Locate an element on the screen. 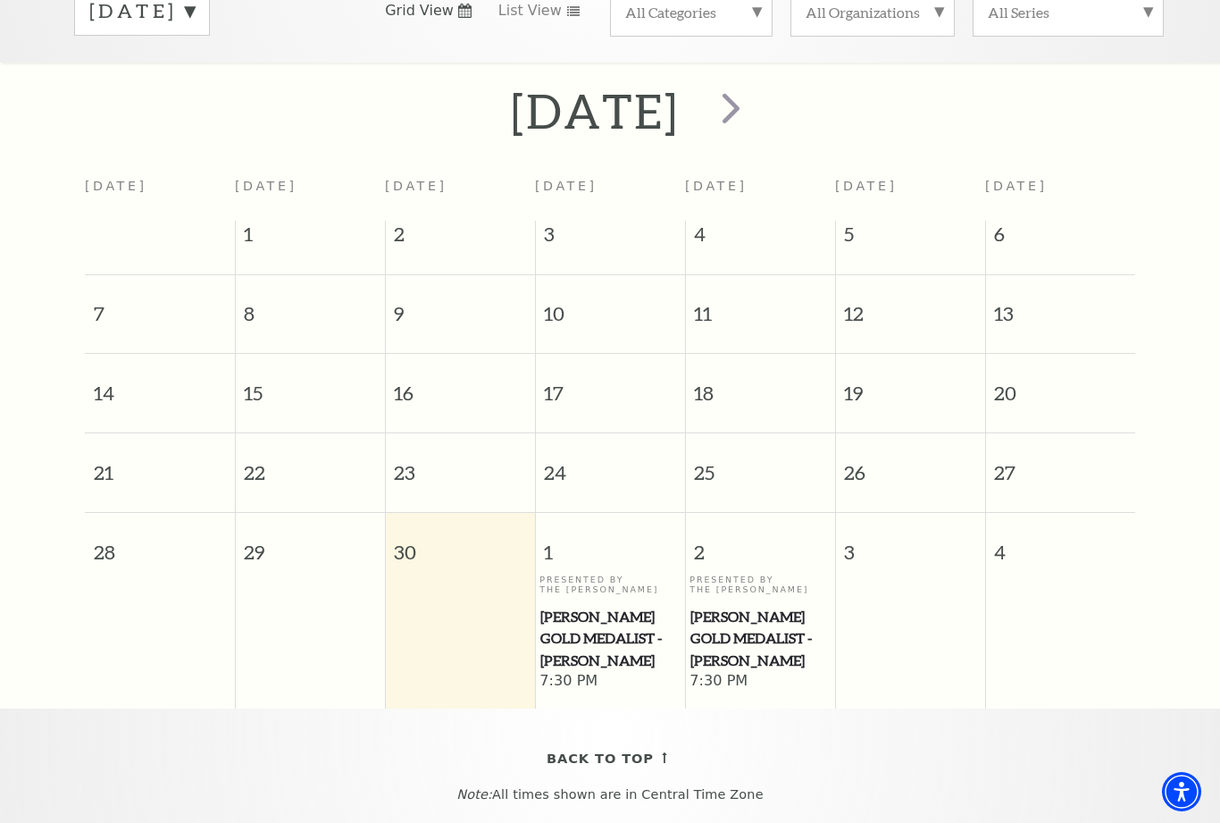  span: 17 is located at coordinates (610, 384).